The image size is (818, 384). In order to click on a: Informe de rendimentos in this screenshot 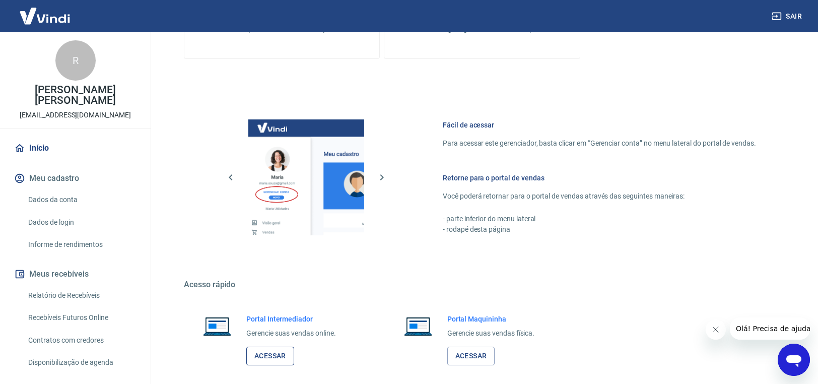, I will do `click(81, 244)`.